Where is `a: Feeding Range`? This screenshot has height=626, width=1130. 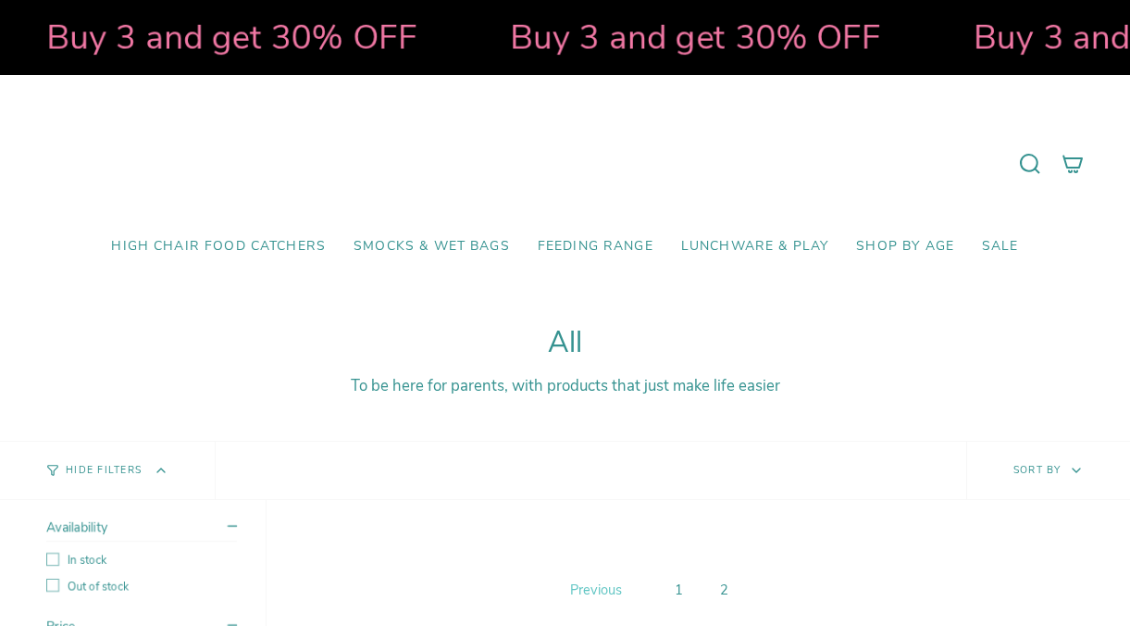
a: Feeding Range is located at coordinates (595, 246).